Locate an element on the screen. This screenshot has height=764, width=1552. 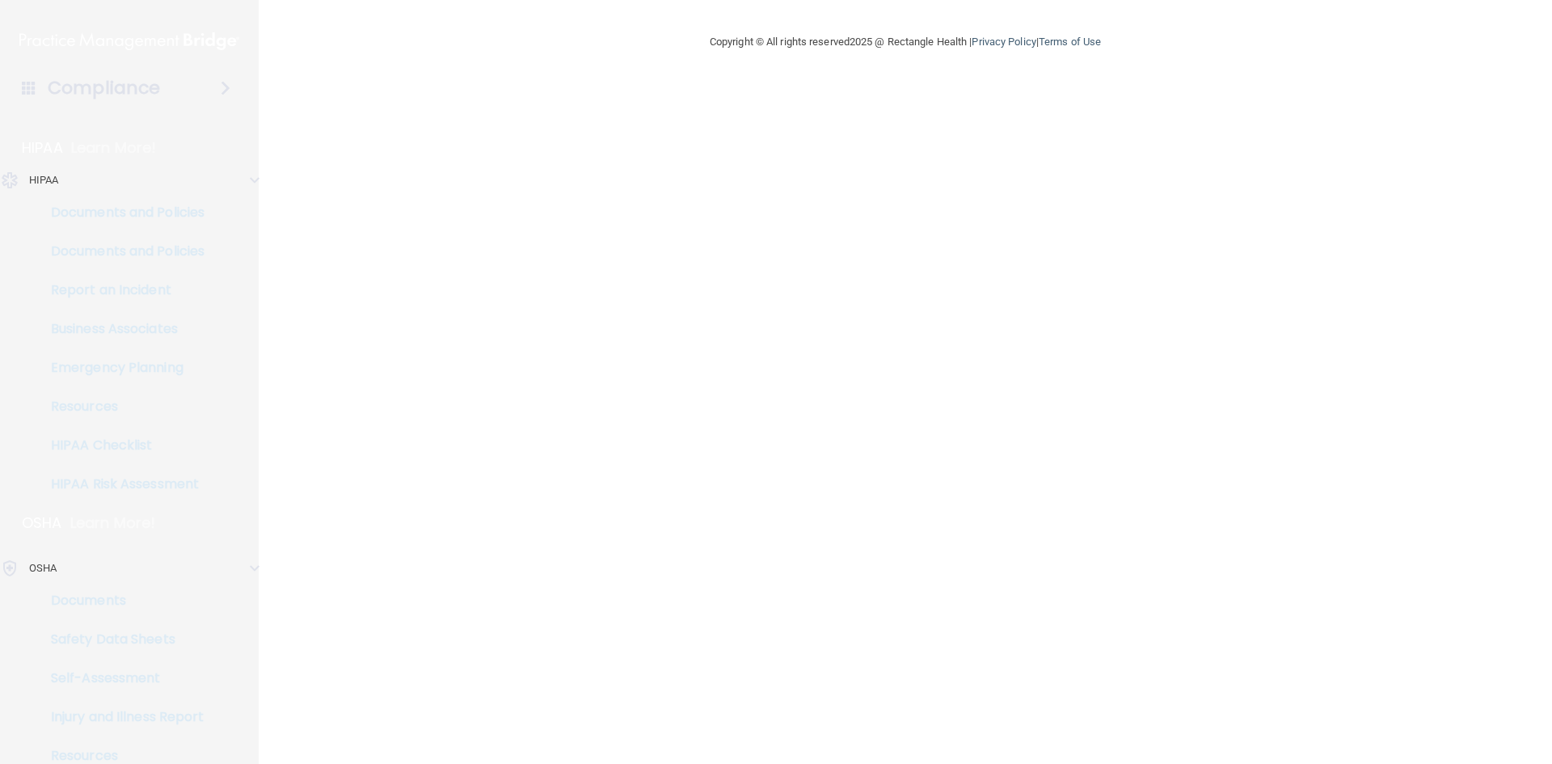
p: Self-Assessment is located at coordinates (120, 678).